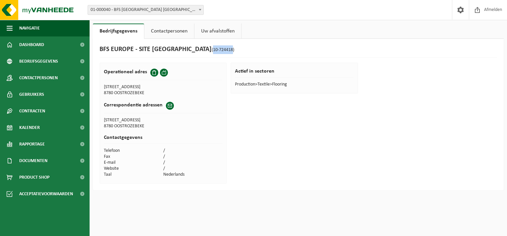 The width and height of the screenshot is (507, 236). Describe the element at coordinates (133, 169) in the screenshot. I see `td: Website` at that location.